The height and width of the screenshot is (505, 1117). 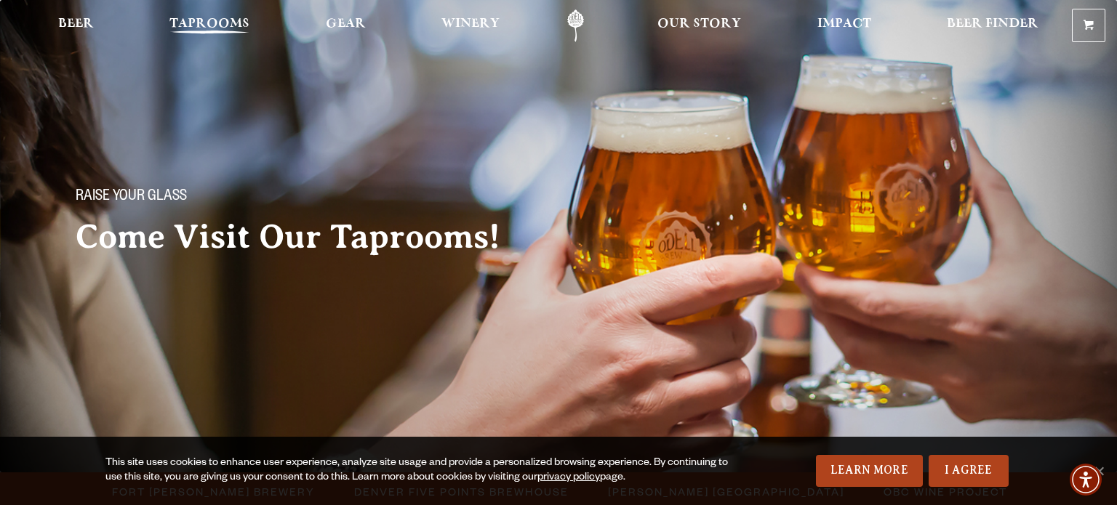 I want to click on span: Taprooms, so click(x=209, y=24).